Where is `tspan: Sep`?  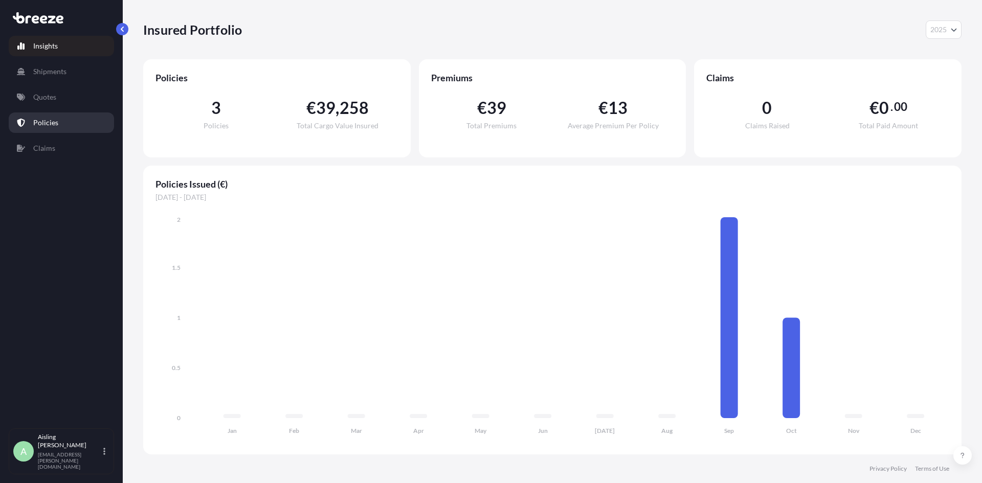 tspan: Sep is located at coordinates (729, 431).